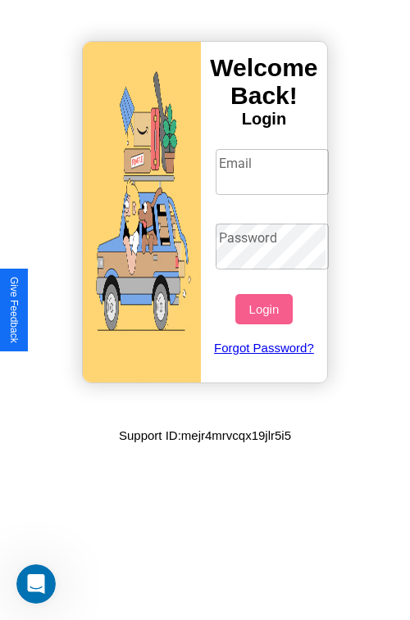  Describe the element at coordinates (264, 82) in the screenshot. I see `h3: Welcome Back!` at that location.